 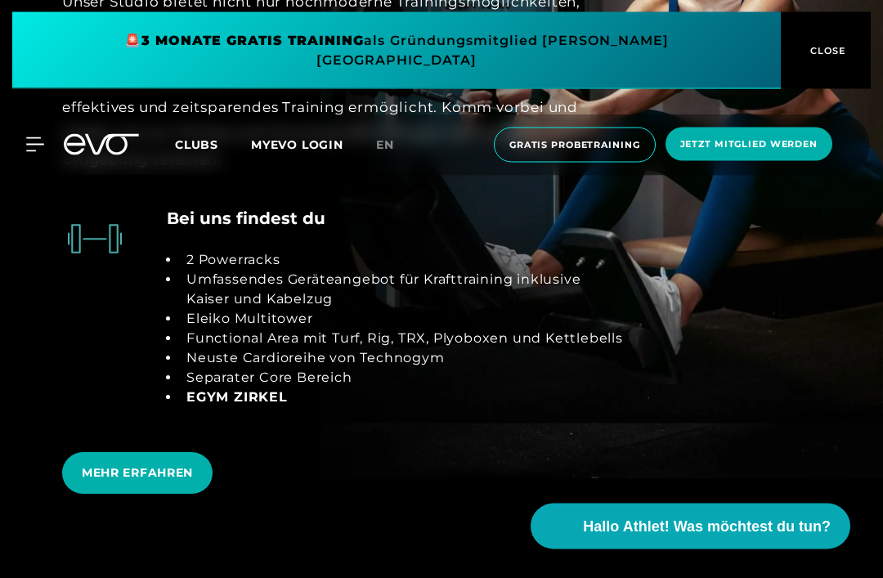 I want to click on a: Jetzt Mitglied werden, so click(x=749, y=145).